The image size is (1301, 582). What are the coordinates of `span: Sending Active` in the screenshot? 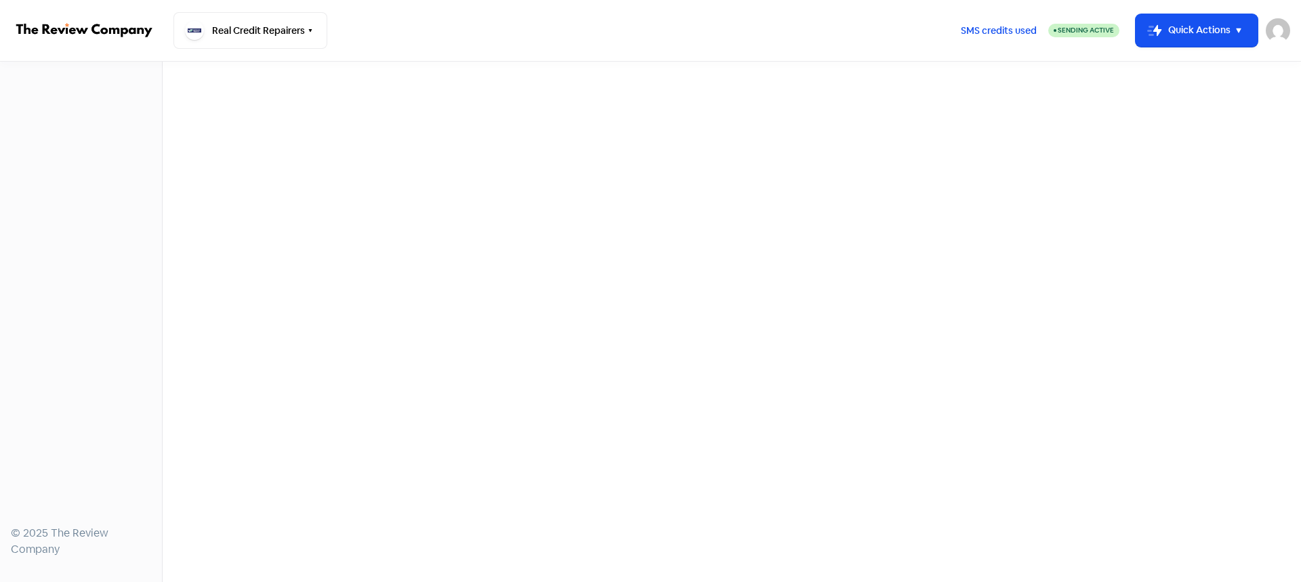 It's located at (1085, 30).